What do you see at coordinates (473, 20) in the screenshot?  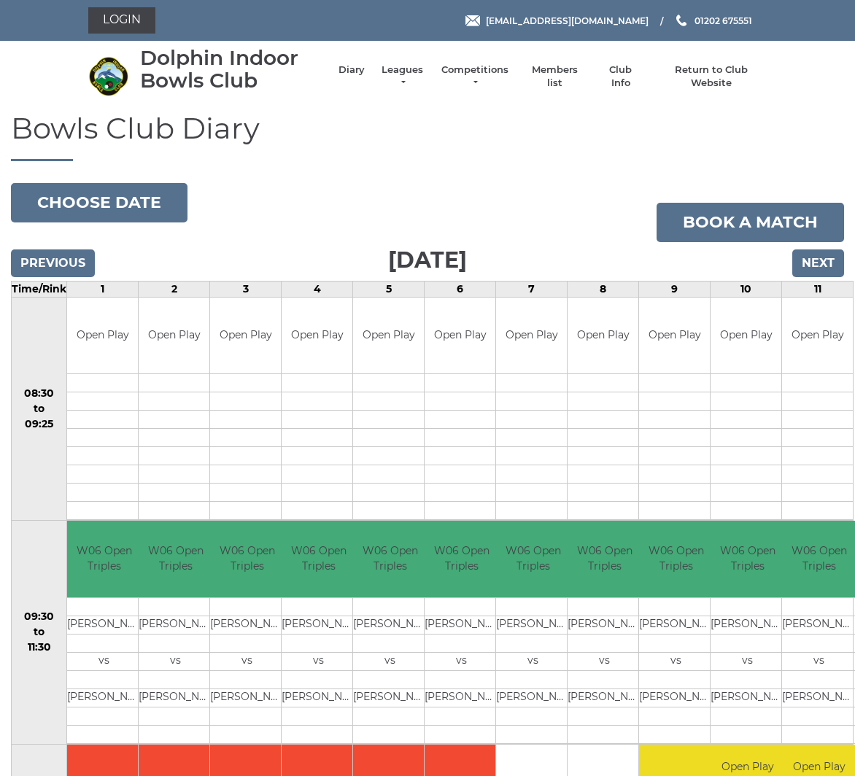 I see `img: Email` at bounding box center [473, 20].